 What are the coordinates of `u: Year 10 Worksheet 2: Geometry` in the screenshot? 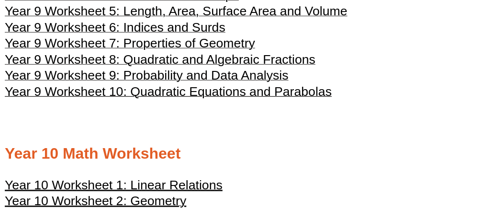 It's located at (95, 201).